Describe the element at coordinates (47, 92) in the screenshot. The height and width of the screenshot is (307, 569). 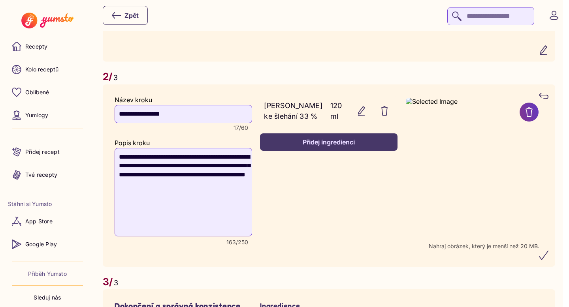
I see `a: Oblíbené` at that location.